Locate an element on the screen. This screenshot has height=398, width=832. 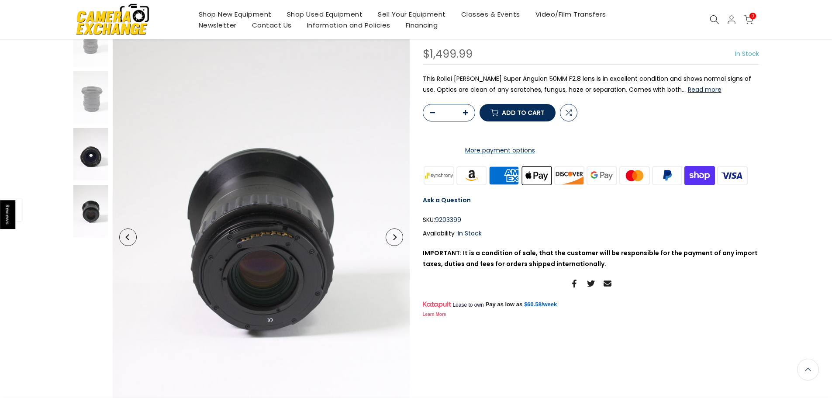
button: Previous is located at coordinates (128, 237).